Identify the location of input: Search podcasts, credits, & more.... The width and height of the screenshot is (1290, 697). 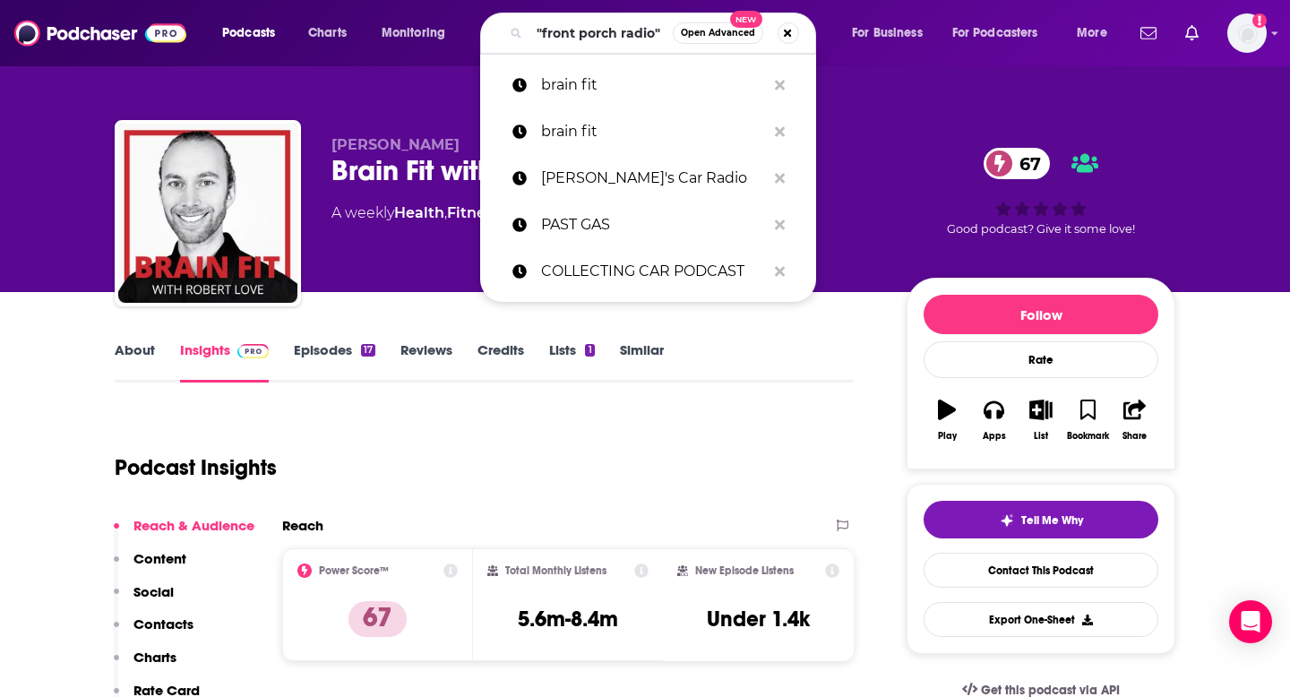
(601, 33).